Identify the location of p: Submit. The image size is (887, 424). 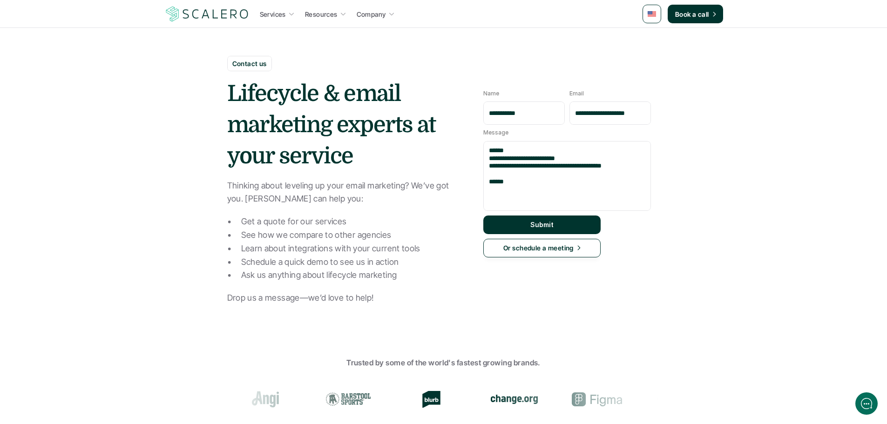
(542, 224).